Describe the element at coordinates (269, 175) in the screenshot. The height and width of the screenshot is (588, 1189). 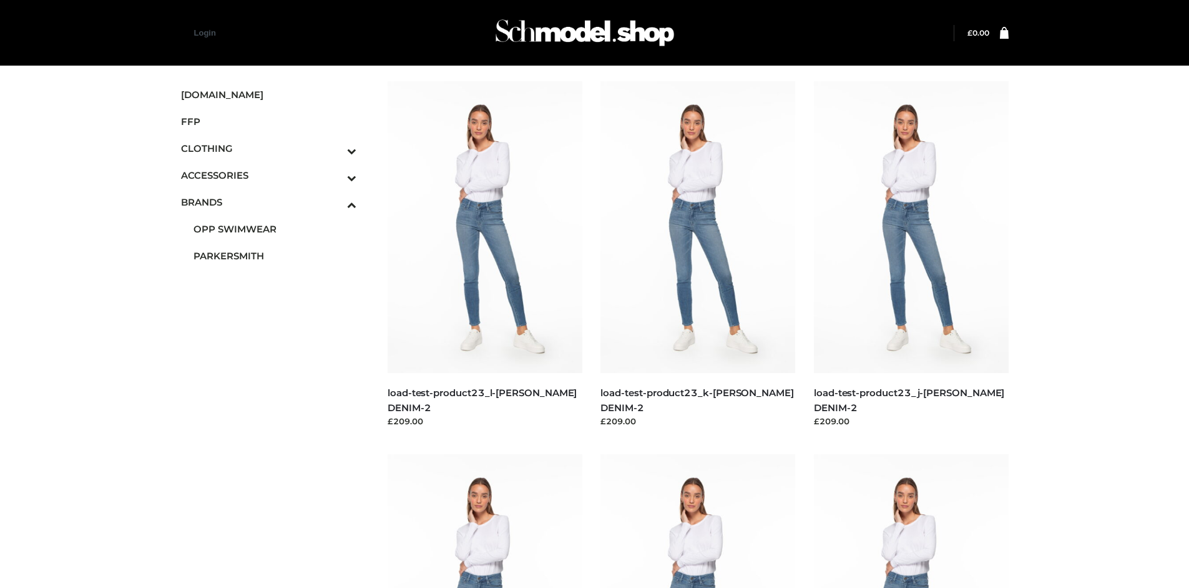
I see `a: ACCESSORIESToggle Submenu` at that location.